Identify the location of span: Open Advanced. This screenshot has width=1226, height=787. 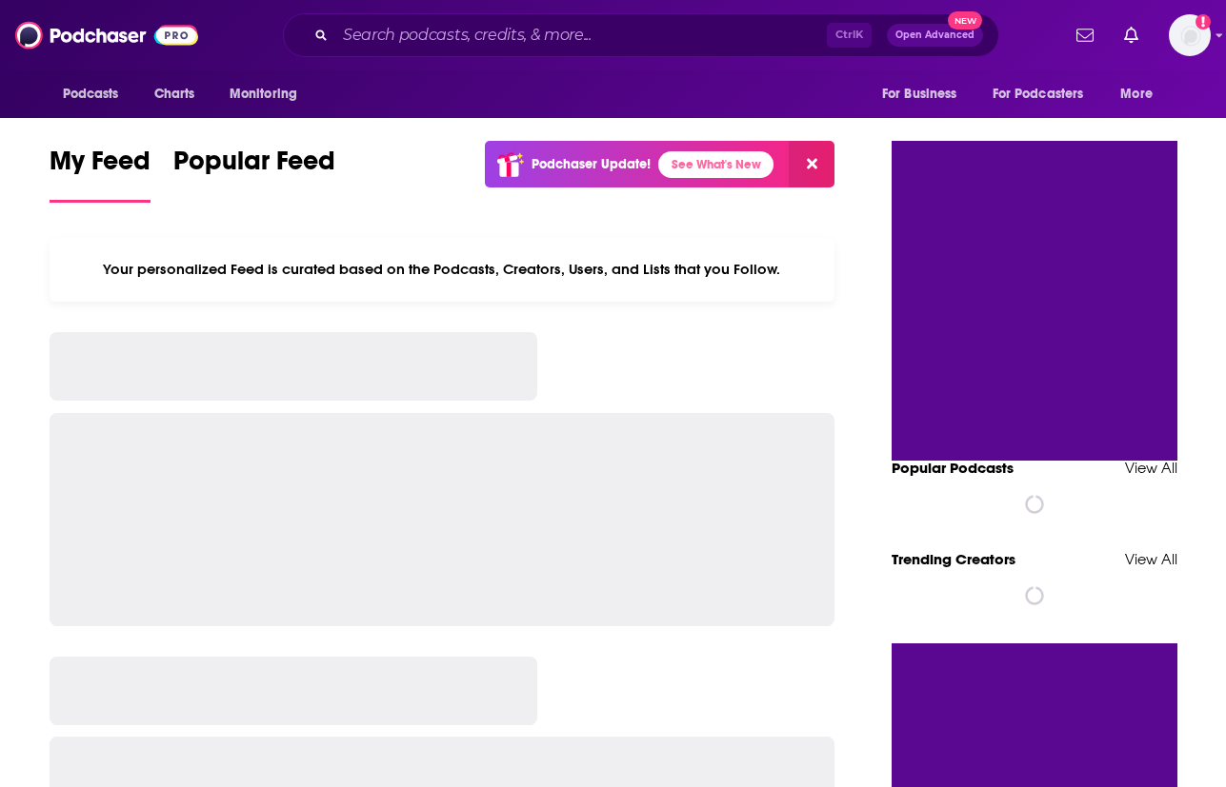
(934, 35).